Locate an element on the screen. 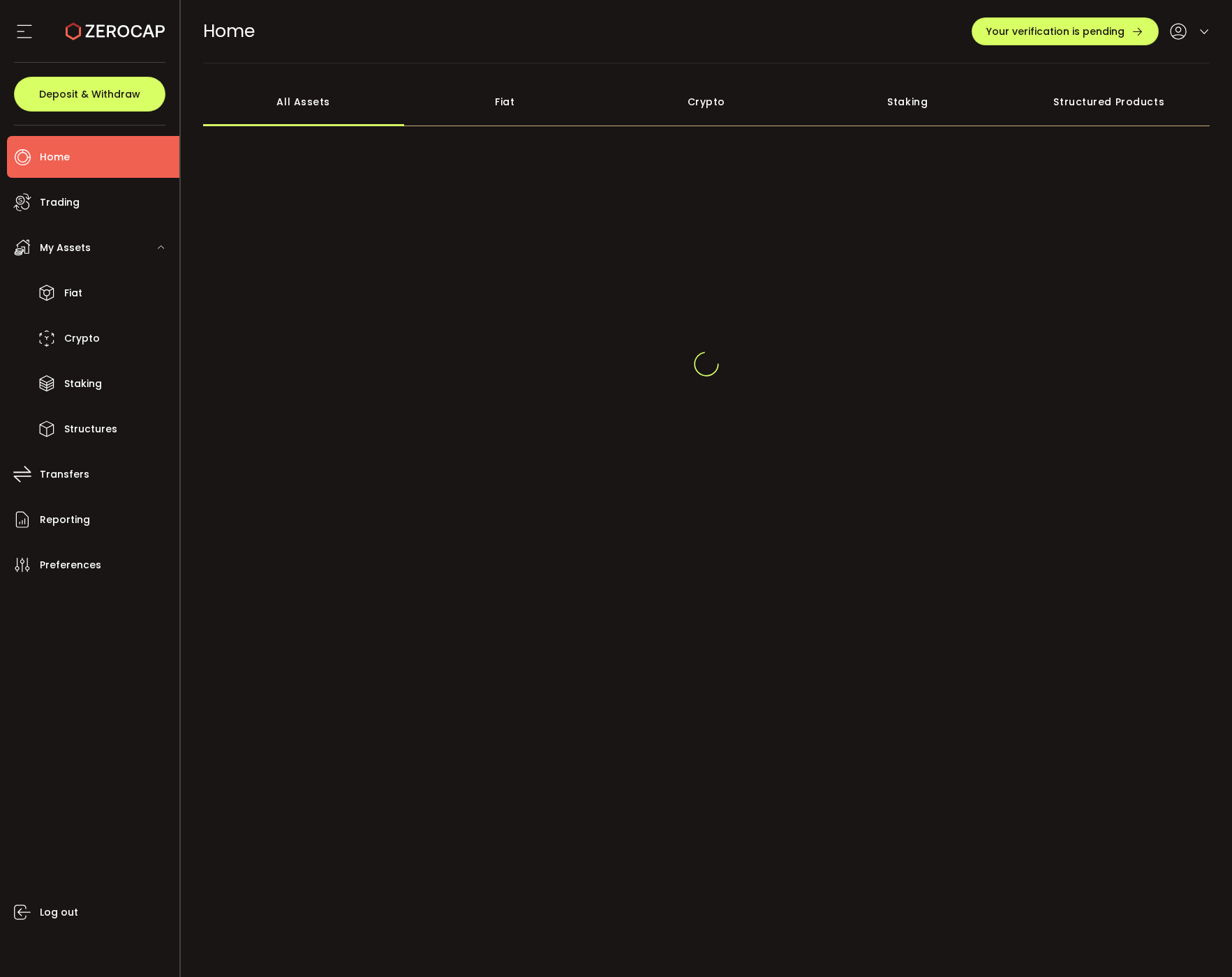 Image resolution: width=1232 pixels, height=977 pixels. span: Transfers is located at coordinates (64, 474).